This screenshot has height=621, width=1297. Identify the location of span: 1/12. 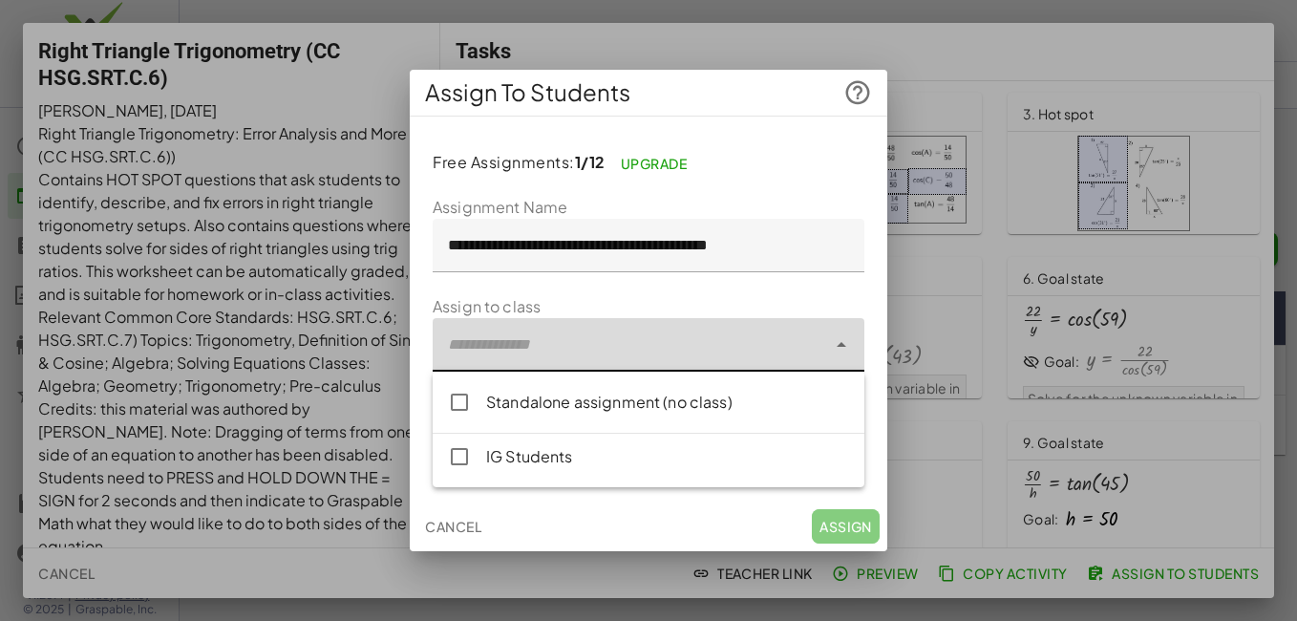
(590, 161).